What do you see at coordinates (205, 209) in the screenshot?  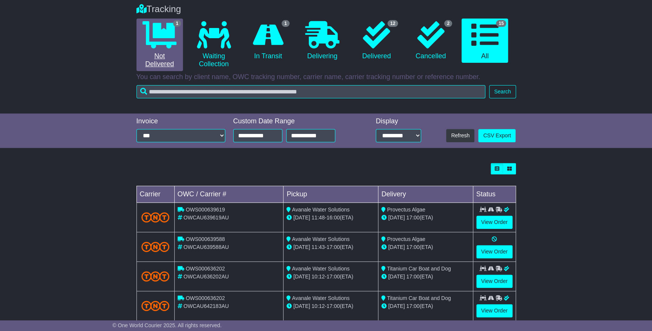 I see `span: OWS000639619` at bounding box center [205, 209].